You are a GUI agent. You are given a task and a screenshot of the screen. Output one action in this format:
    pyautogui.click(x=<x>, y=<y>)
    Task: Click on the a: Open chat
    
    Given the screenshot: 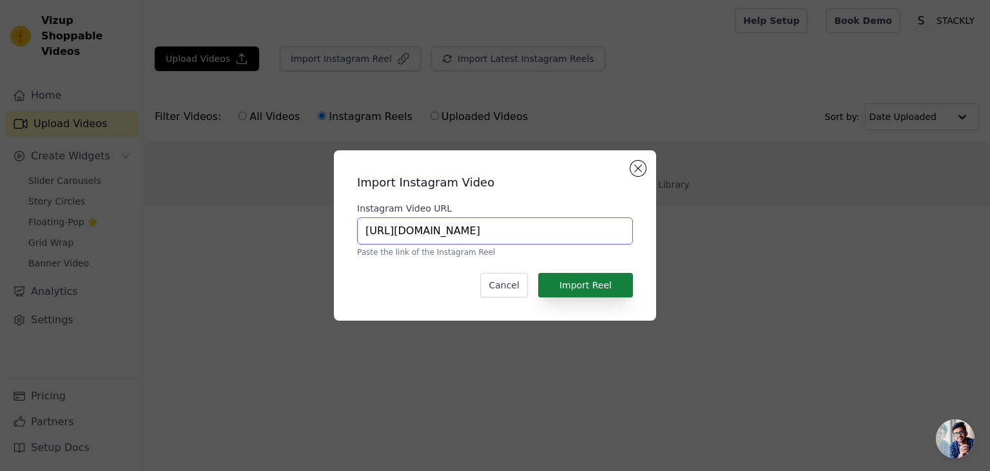 What is the action you would take?
    pyautogui.click(x=955, y=438)
    